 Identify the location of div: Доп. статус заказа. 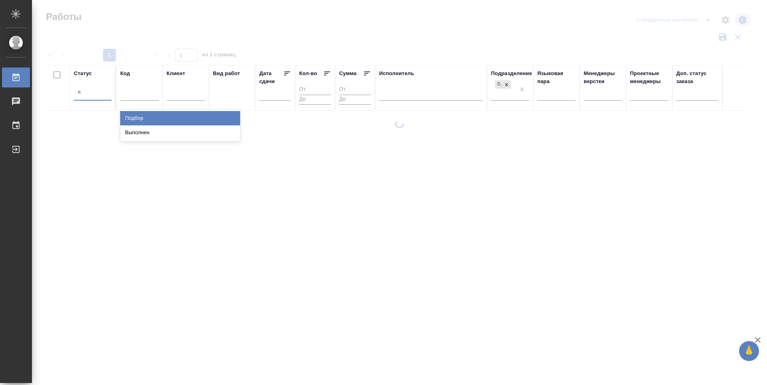
(697, 78).